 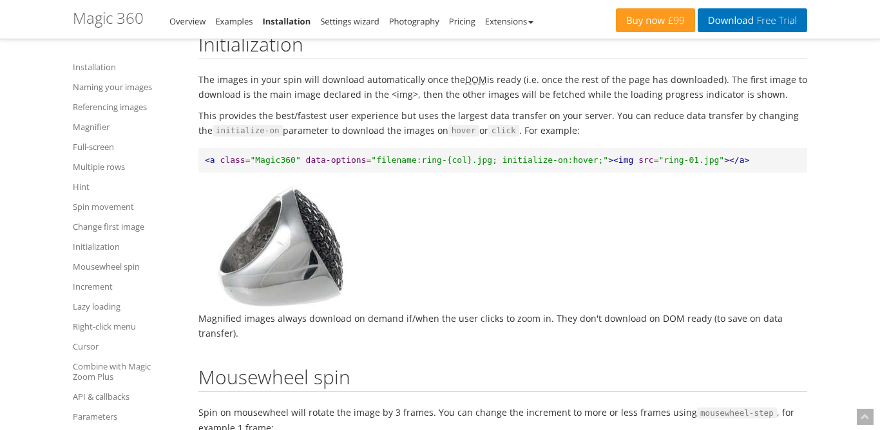 I want to click on span: initialize-on, so click(x=247, y=131).